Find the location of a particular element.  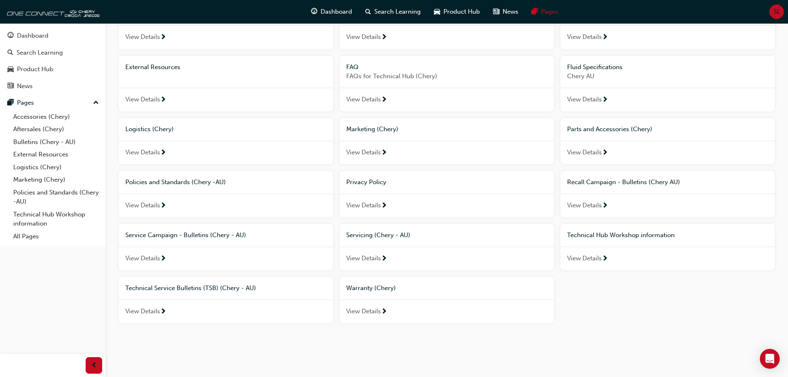

a: guage-iconDashboard is located at coordinates (331, 12).